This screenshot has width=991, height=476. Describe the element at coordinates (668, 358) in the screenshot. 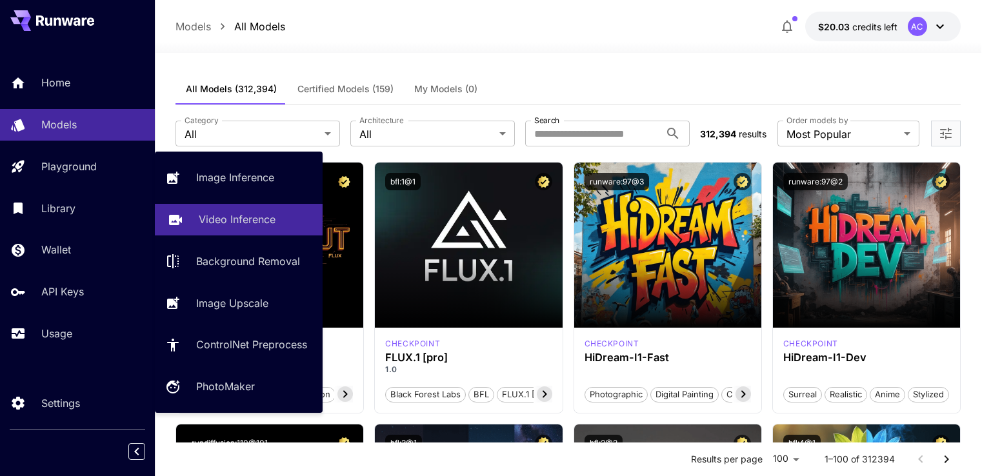

I see `h3: HiDream-I1-Fast` at that location.